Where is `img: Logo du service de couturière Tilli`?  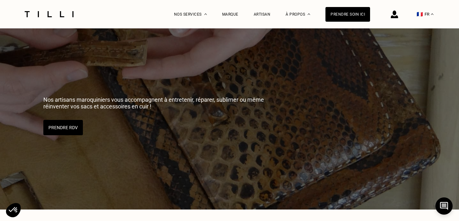 img: Logo du service de couturière Tilli is located at coordinates (49, 14).